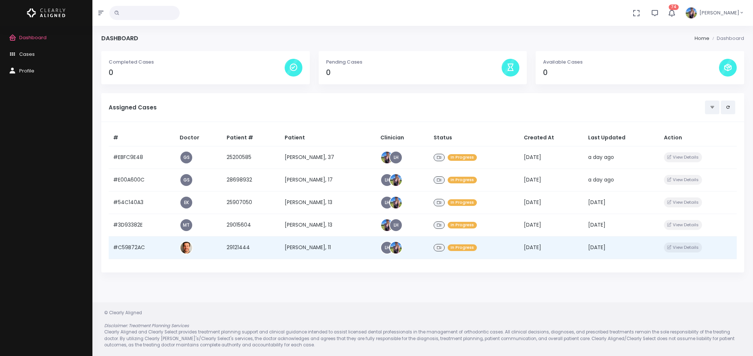  Describe the element at coordinates (142, 157) in the screenshot. I see `td: #EBFC9E48` at that location.